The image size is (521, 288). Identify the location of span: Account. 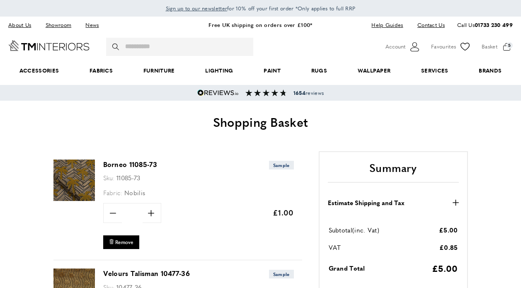
(395, 46).